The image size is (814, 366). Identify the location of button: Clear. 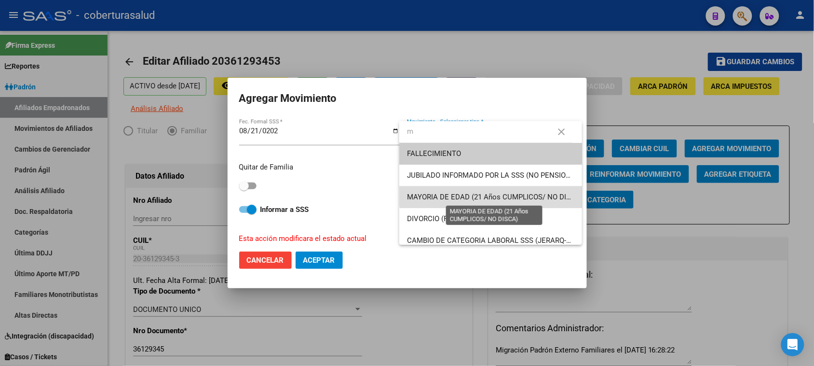
(562, 132).